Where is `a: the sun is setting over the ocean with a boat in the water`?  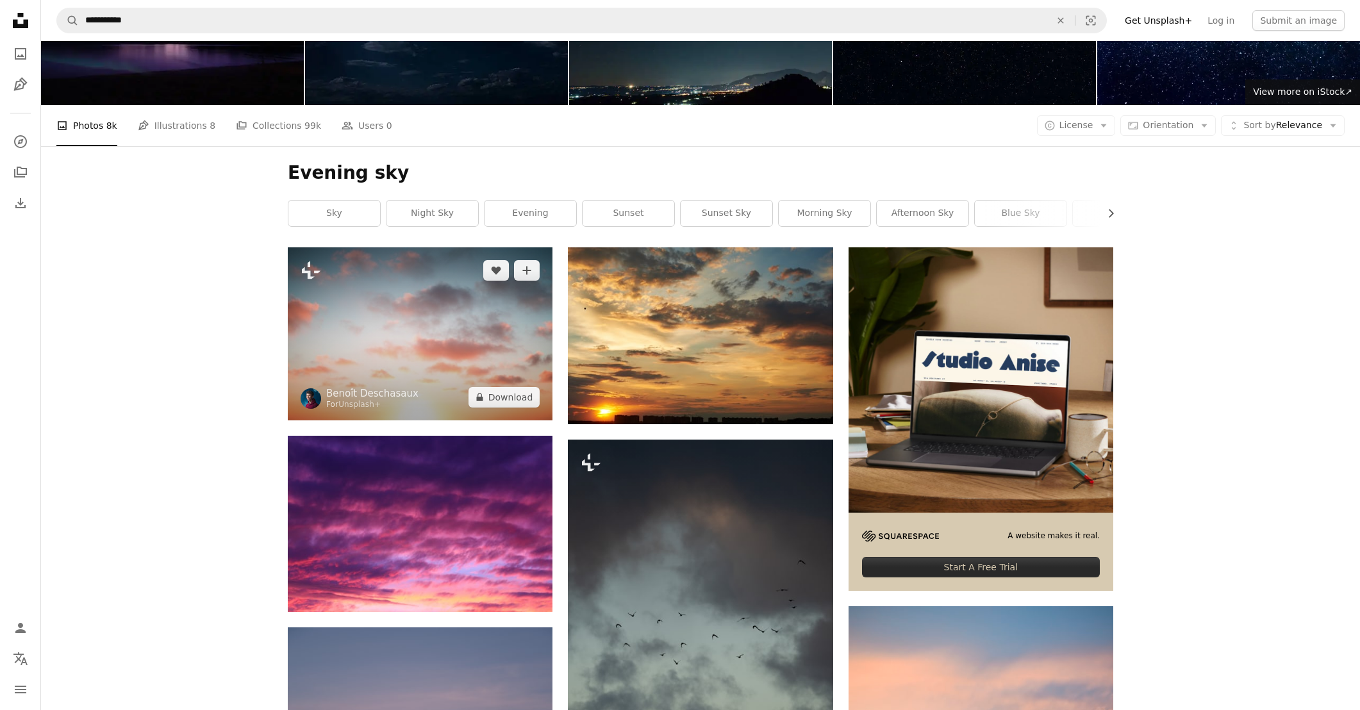
a: the sun is setting over the ocean with a boat in the water is located at coordinates (420, 334).